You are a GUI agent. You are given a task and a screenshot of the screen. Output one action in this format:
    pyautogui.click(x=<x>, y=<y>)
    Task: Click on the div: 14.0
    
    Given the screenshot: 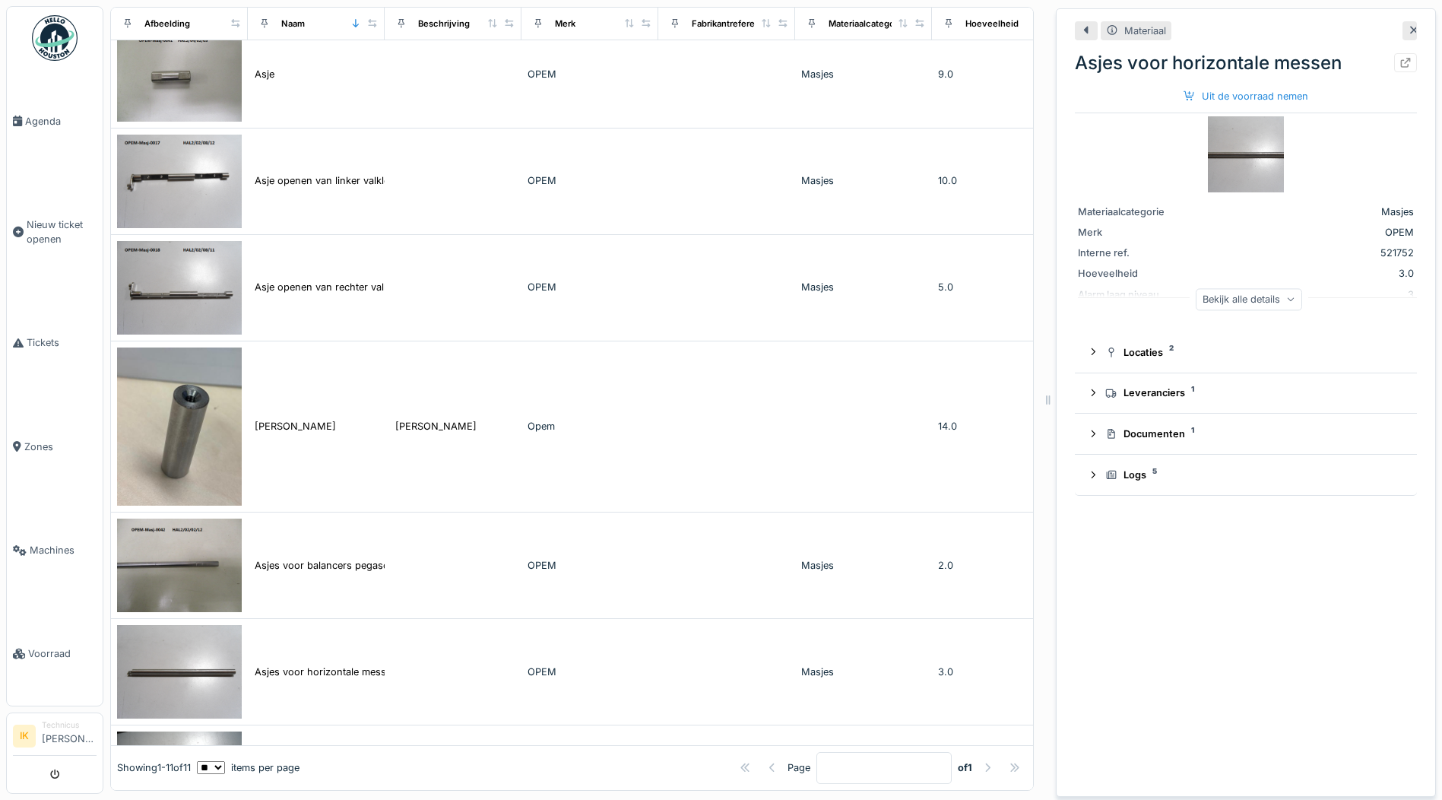 What is the action you would take?
    pyautogui.click(x=1001, y=426)
    